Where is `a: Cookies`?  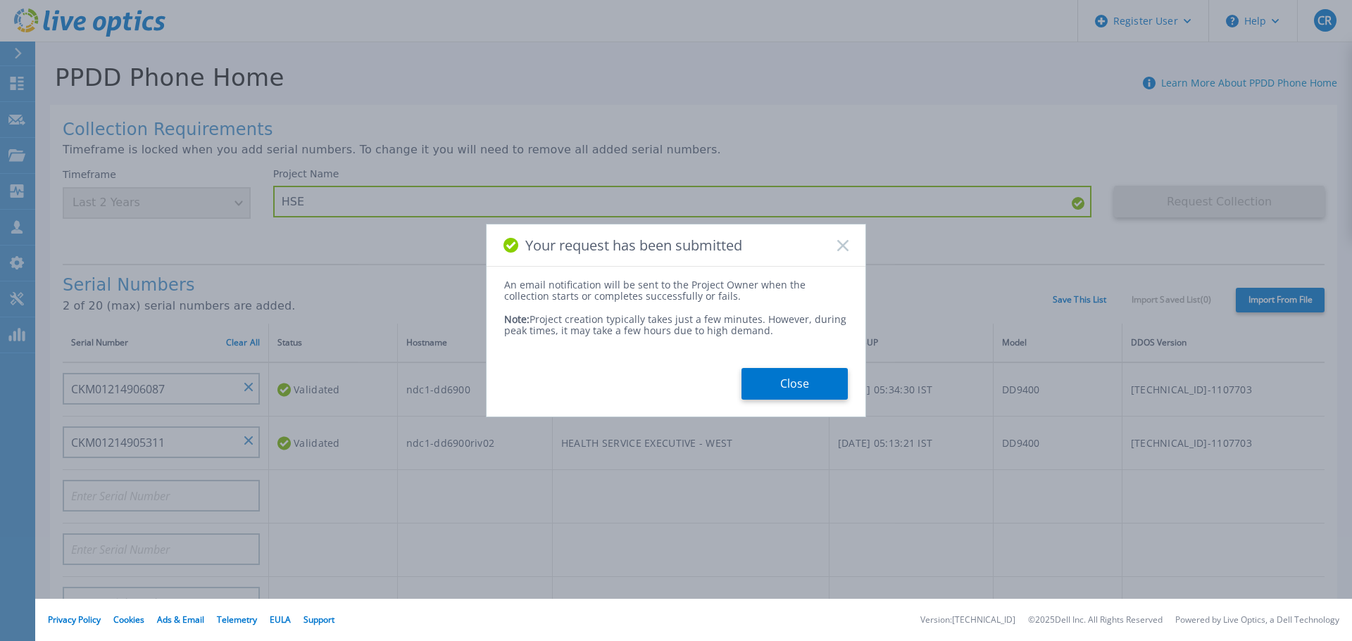
a: Cookies is located at coordinates (129, 619).